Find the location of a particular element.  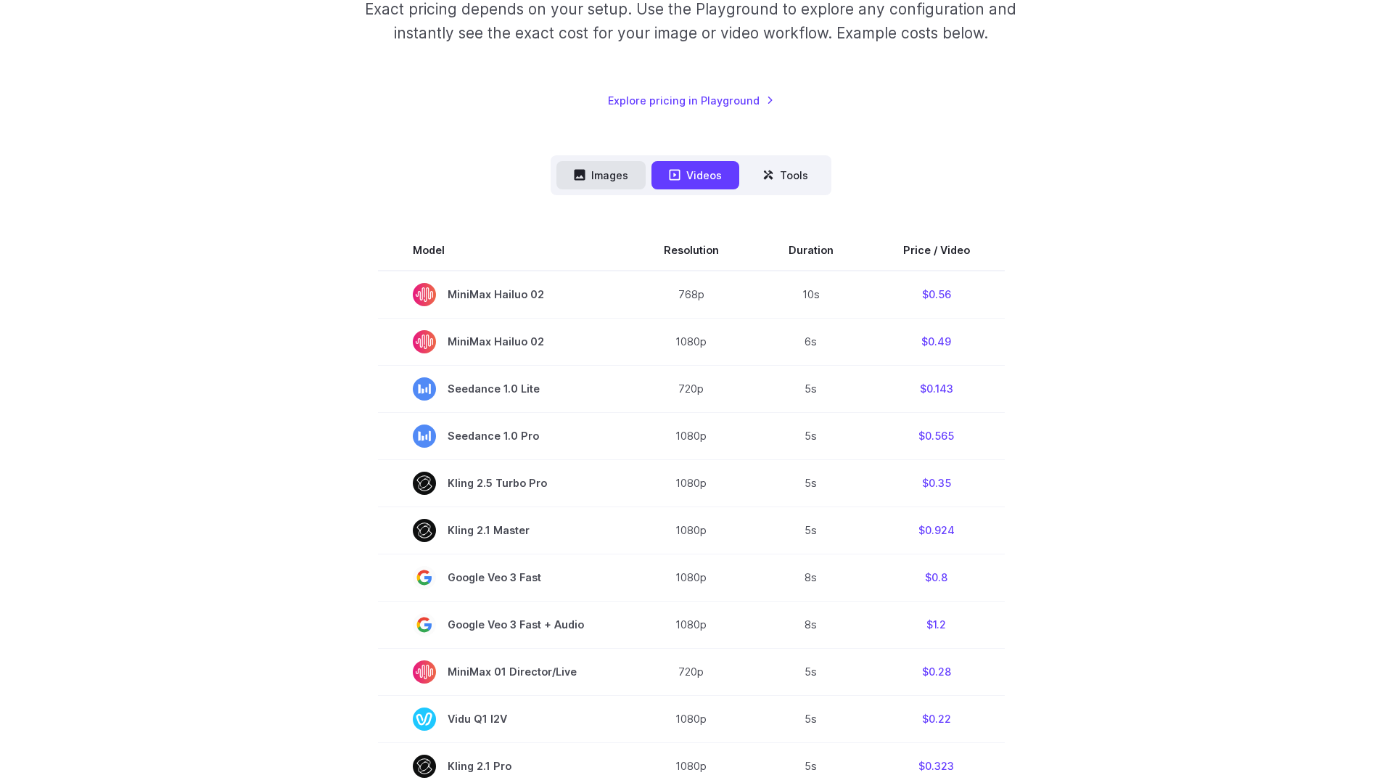

span: MiniMax 01 Director/Live is located at coordinates (504, 672).